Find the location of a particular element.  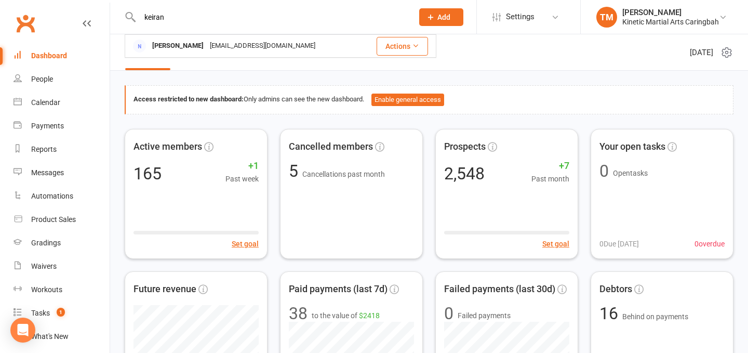

div: TM is located at coordinates (607, 17).